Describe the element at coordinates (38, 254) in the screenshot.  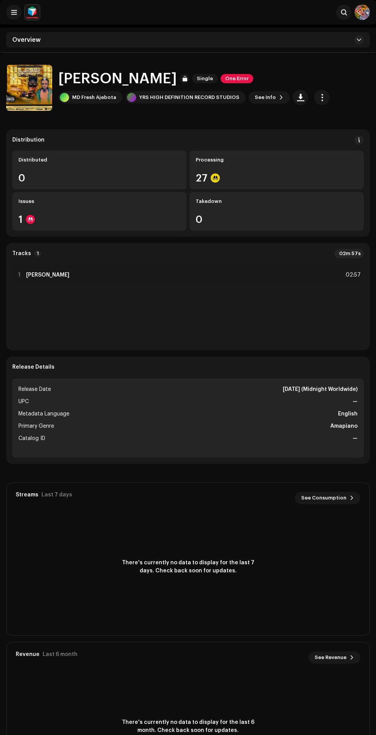
I see `p-badge: 1` at that location.